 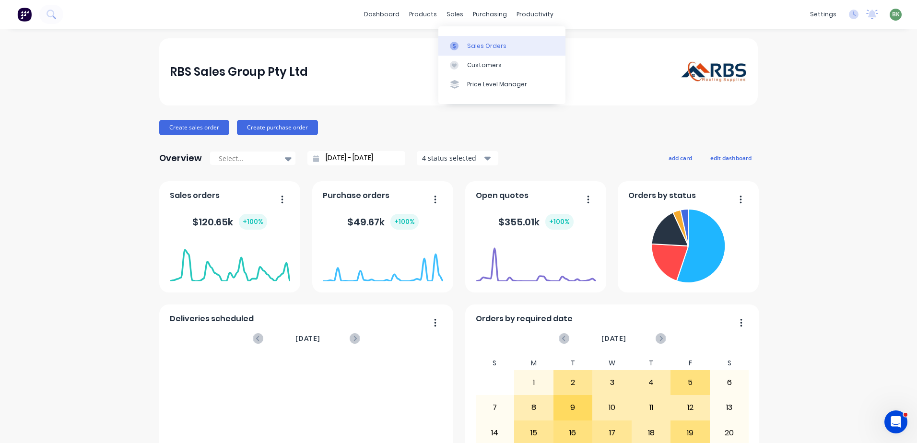 I want to click on div: W, so click(x=612, y=363).